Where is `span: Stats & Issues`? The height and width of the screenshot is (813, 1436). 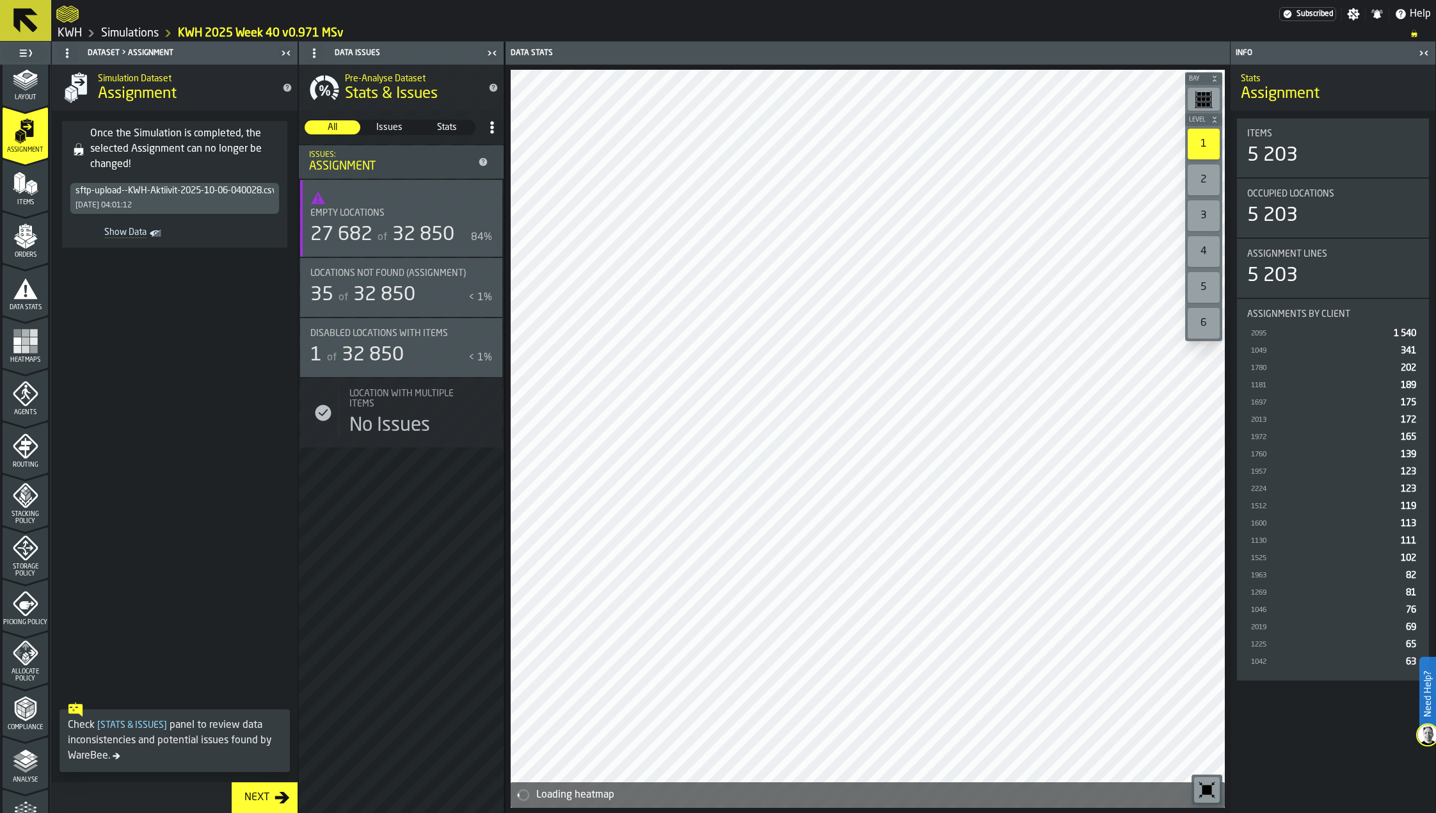 span: Stats & Issues is located at coordinates (132, 725).